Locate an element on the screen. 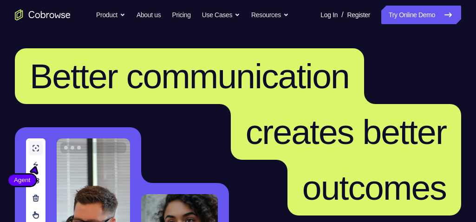 Image resolution: width=476 pixels, height=222 pixels. button: Resources is located at coordinates (270, 15).